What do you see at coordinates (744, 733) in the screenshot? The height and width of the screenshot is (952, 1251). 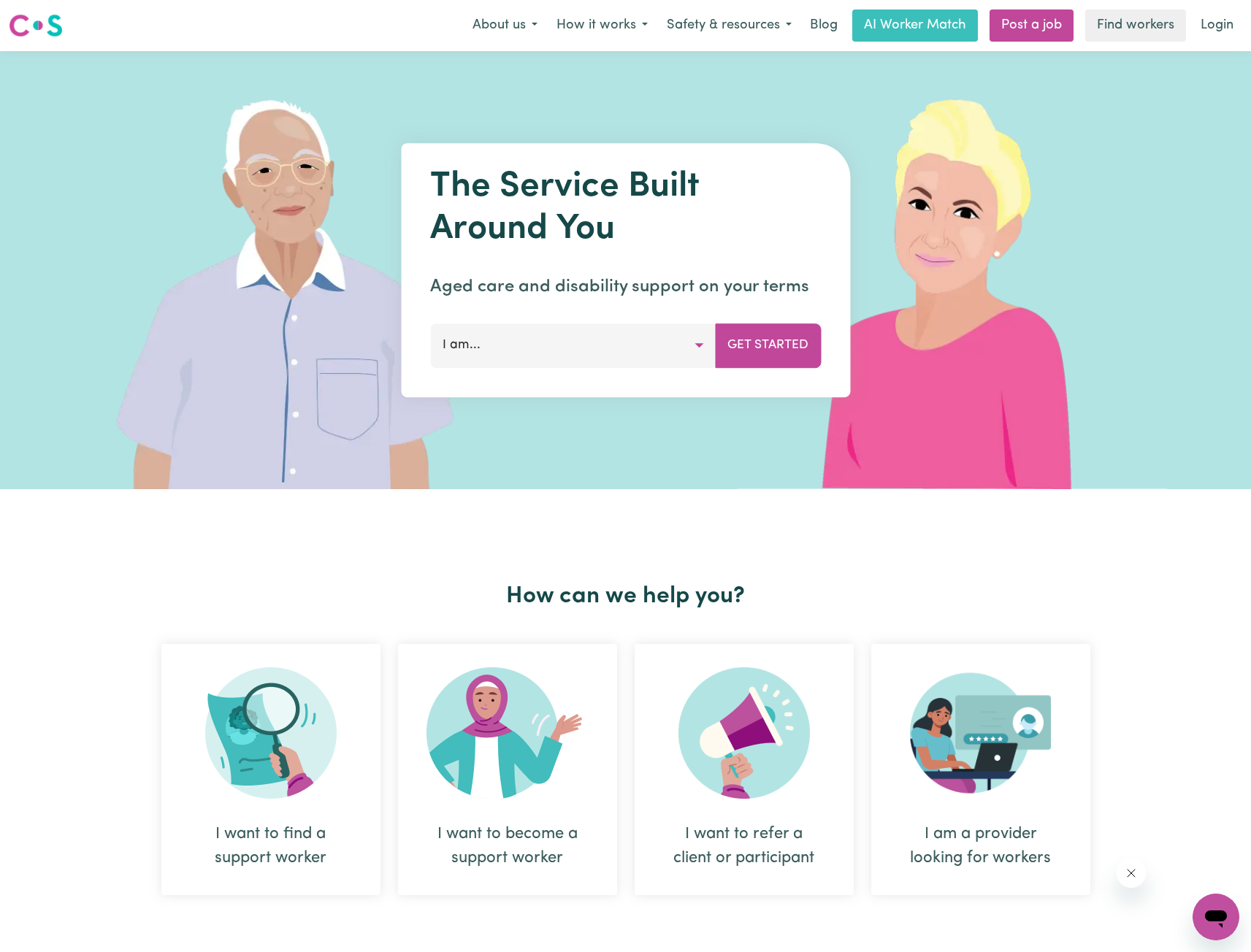 I see `img: Refer` at bounding box center [744, 733].